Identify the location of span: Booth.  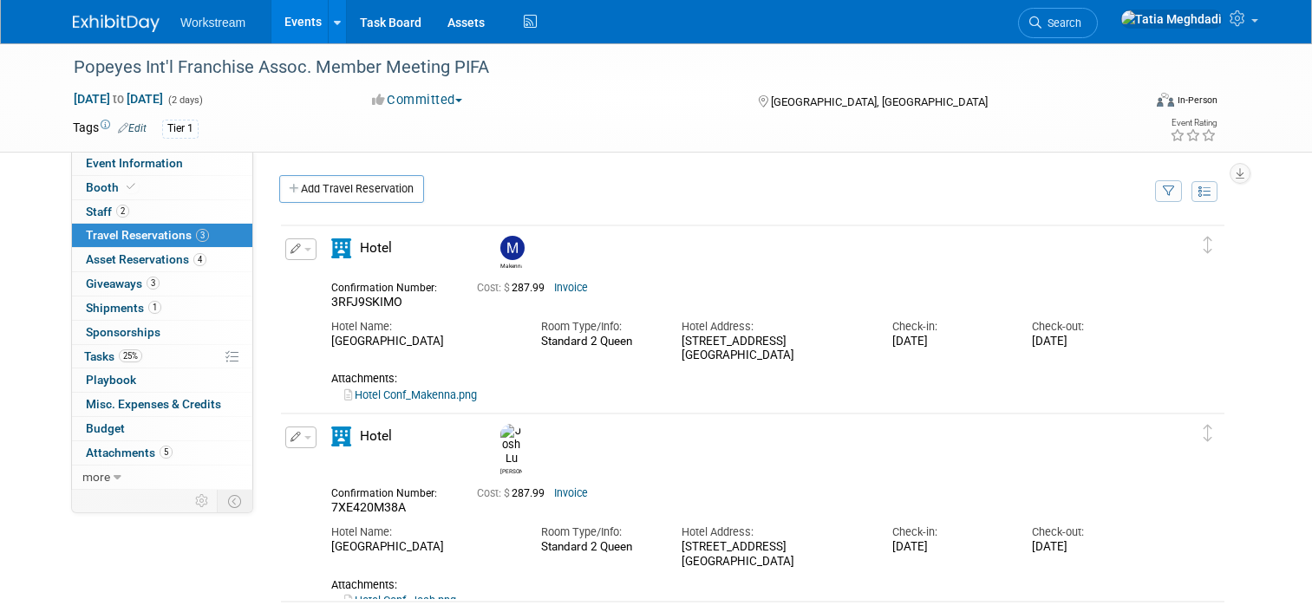
(112, 187).